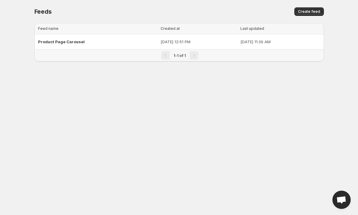 This screenshot has width=358, height=215. What do you see at coordinates (43, 12) in the screenshot?
I see `span: Feeds` at bounding box center [43, 12].